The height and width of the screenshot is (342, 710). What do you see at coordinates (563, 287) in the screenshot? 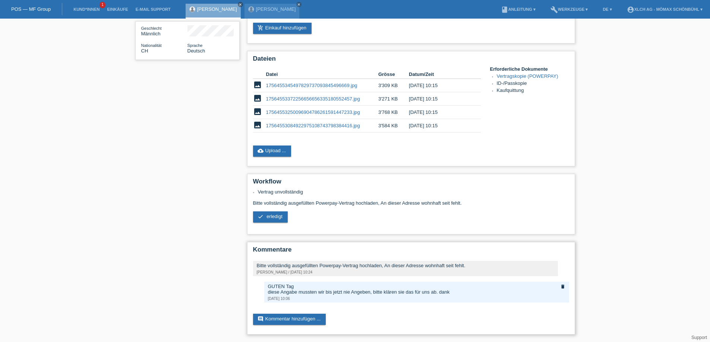
I see `span: Löschen` at bounding box center [563, 287].